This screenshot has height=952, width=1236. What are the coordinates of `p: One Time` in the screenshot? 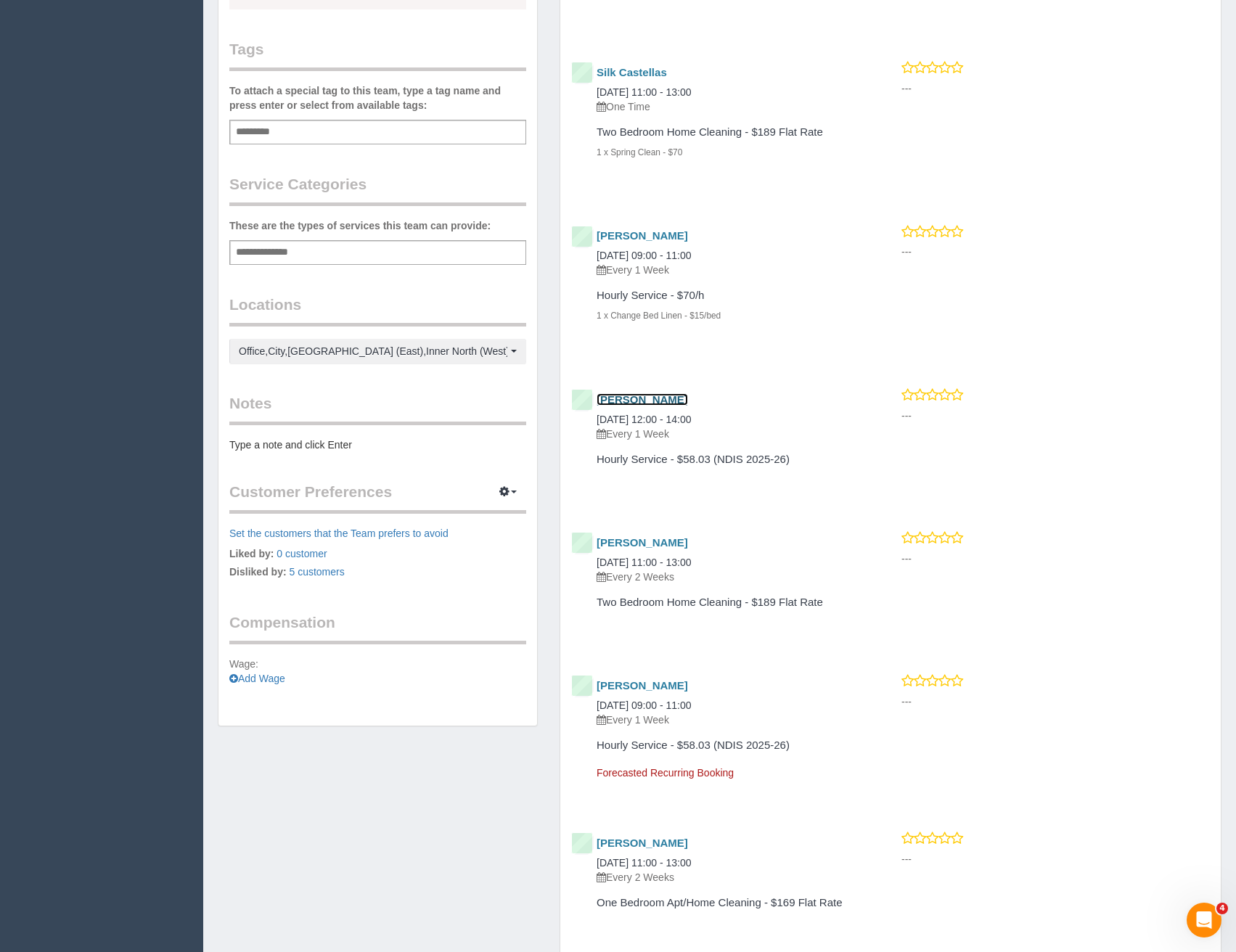 It's located at (727, 107).